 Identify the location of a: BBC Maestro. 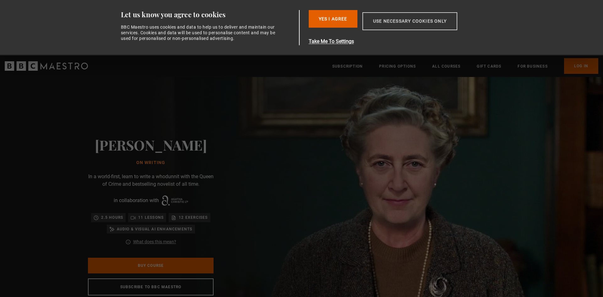
(46, 66).